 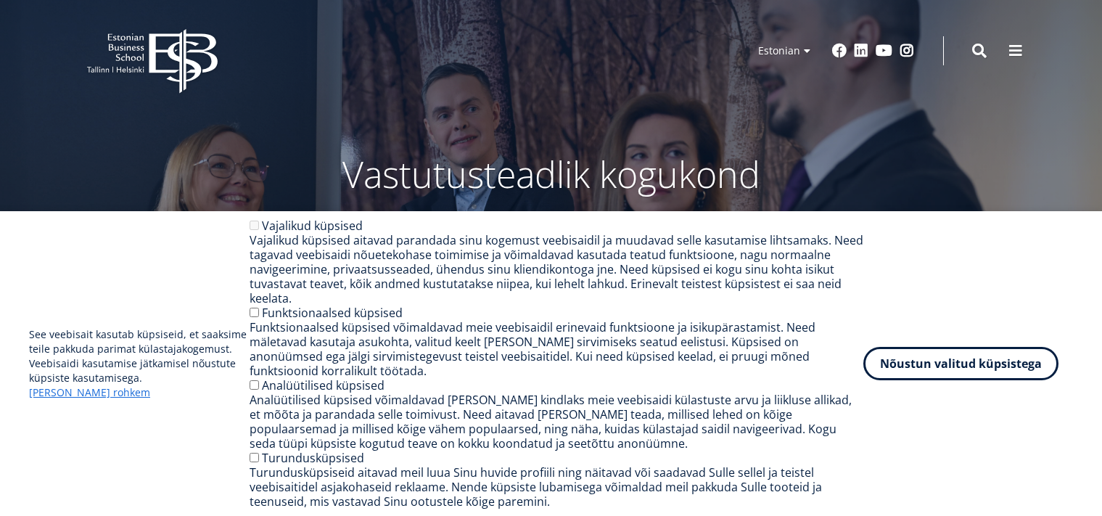 I want to click on label: Vajalikud küpsised, so click(x=312, y=226).